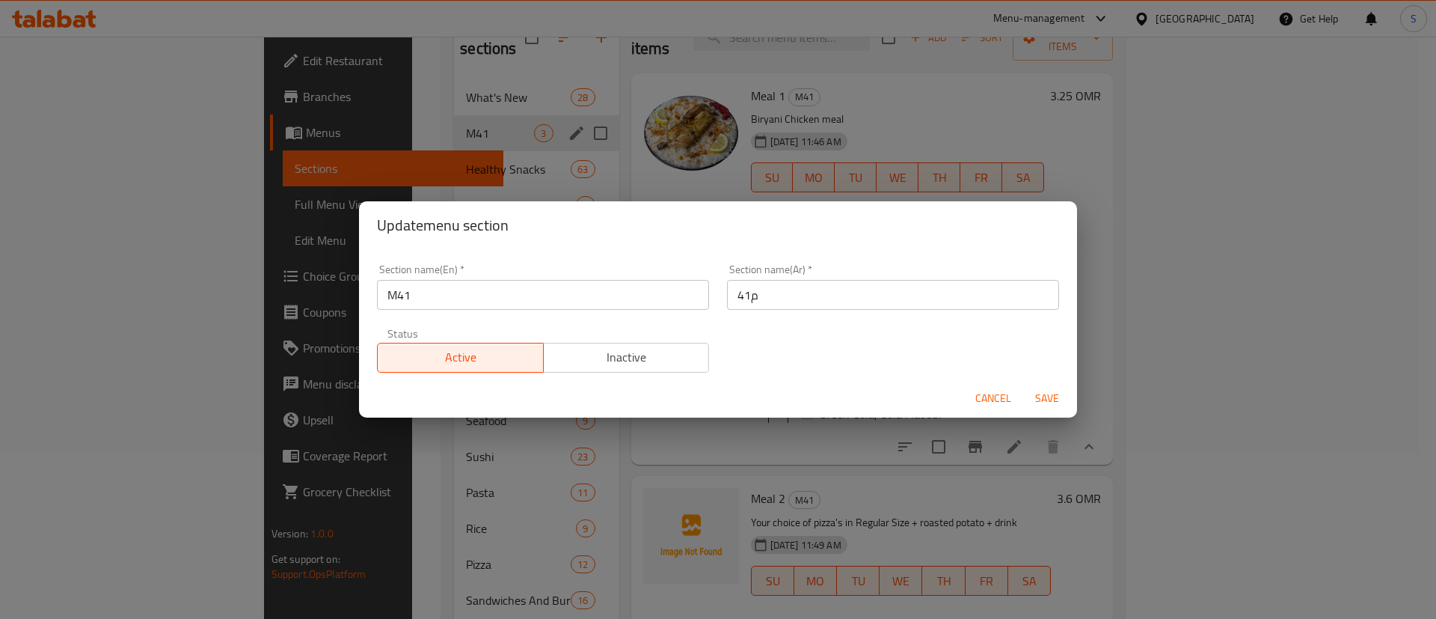 The width and height of the screenshot is (1436, 619). I want to click on input: Please enter section name(en), so click(543, 295).